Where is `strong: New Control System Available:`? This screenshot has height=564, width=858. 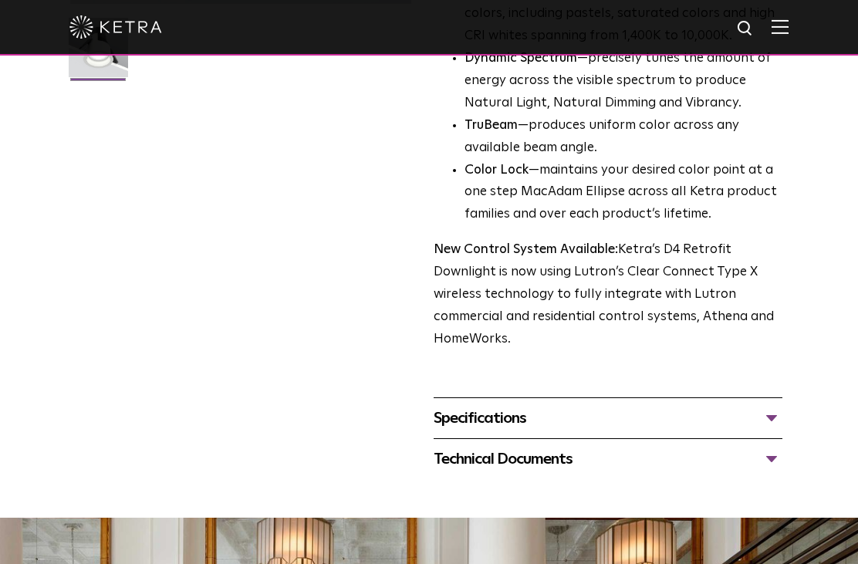
strong: New Control System Available: is located at coordinates (525, 249).